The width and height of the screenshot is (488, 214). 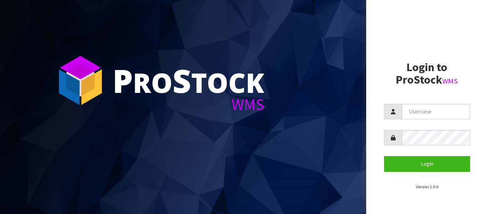 What do you see at coordinates (427, 74) in the screenshot?
I see `h2: Login to ProStock` at bounding box center [427, 74].